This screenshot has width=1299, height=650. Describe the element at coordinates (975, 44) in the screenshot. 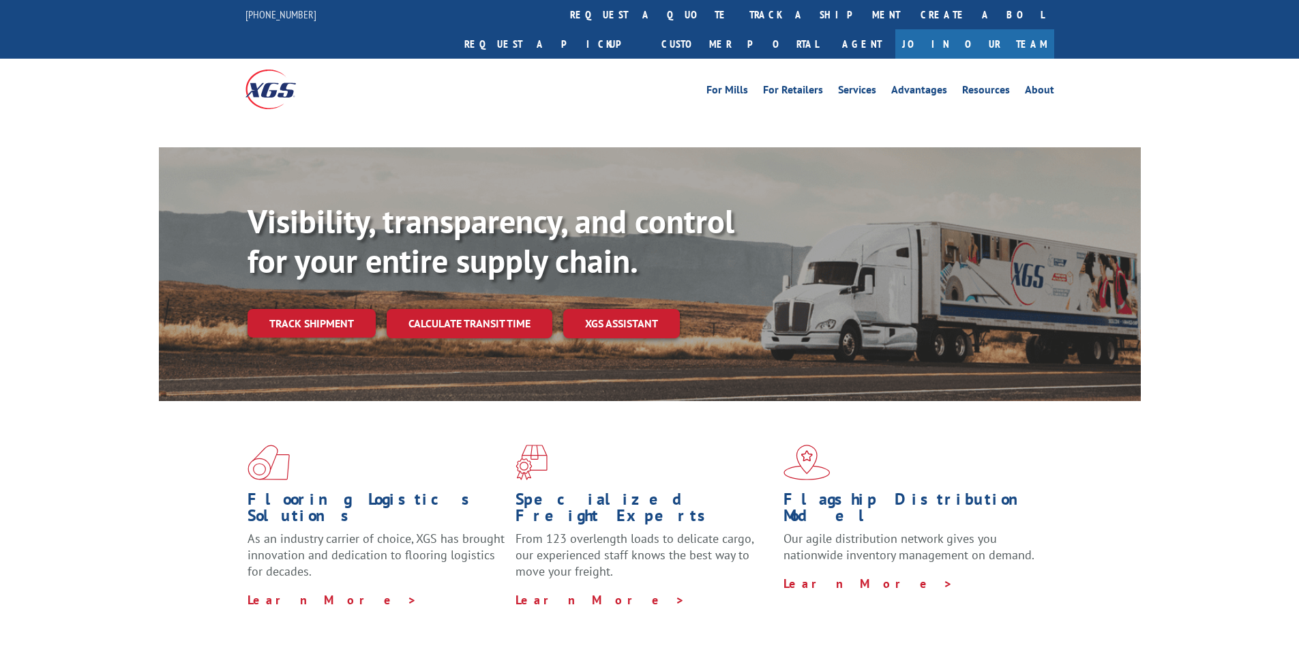

I see `a: Join Our Team` at that location.